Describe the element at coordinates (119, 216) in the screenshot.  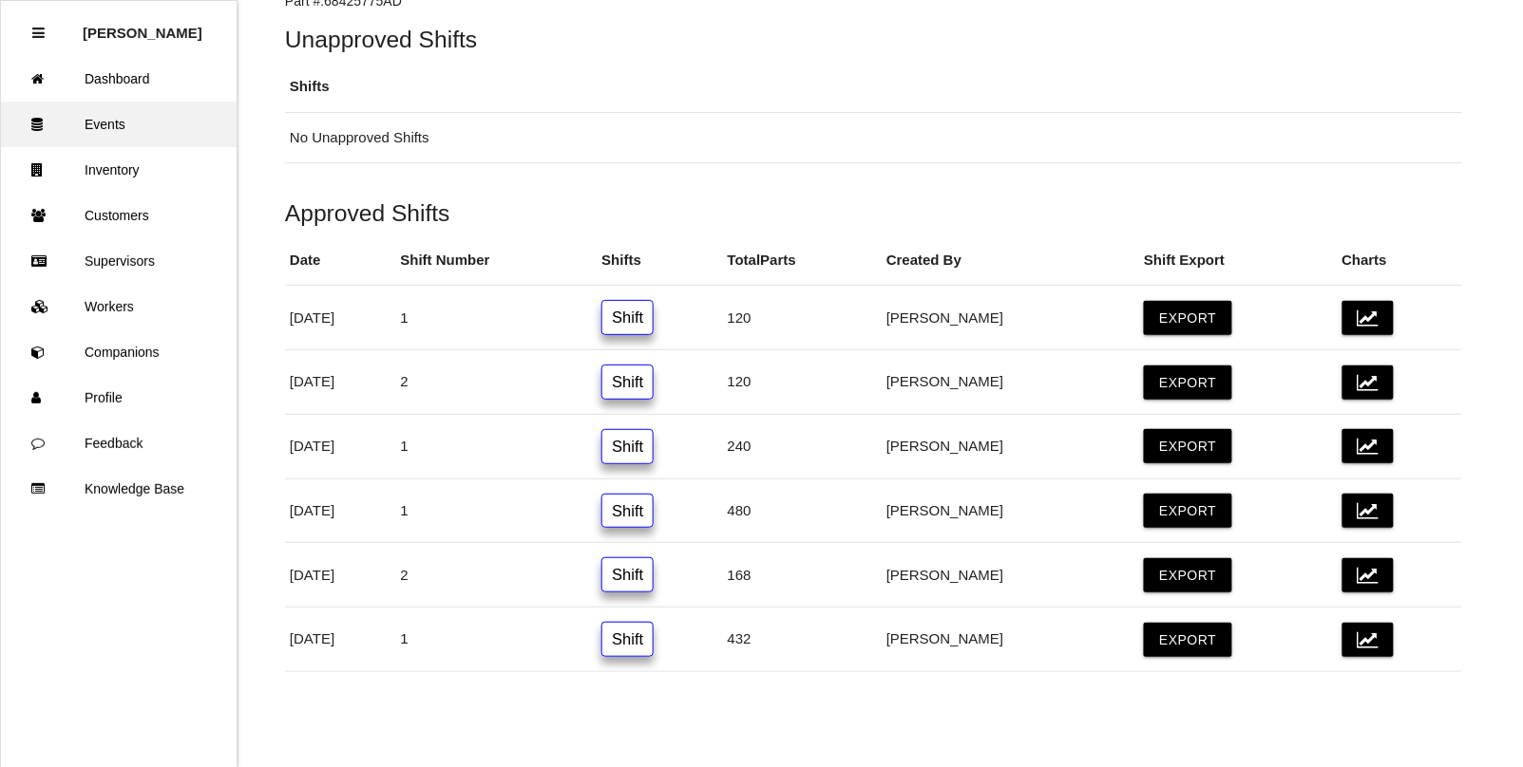
I see `a: Customers` at that location.